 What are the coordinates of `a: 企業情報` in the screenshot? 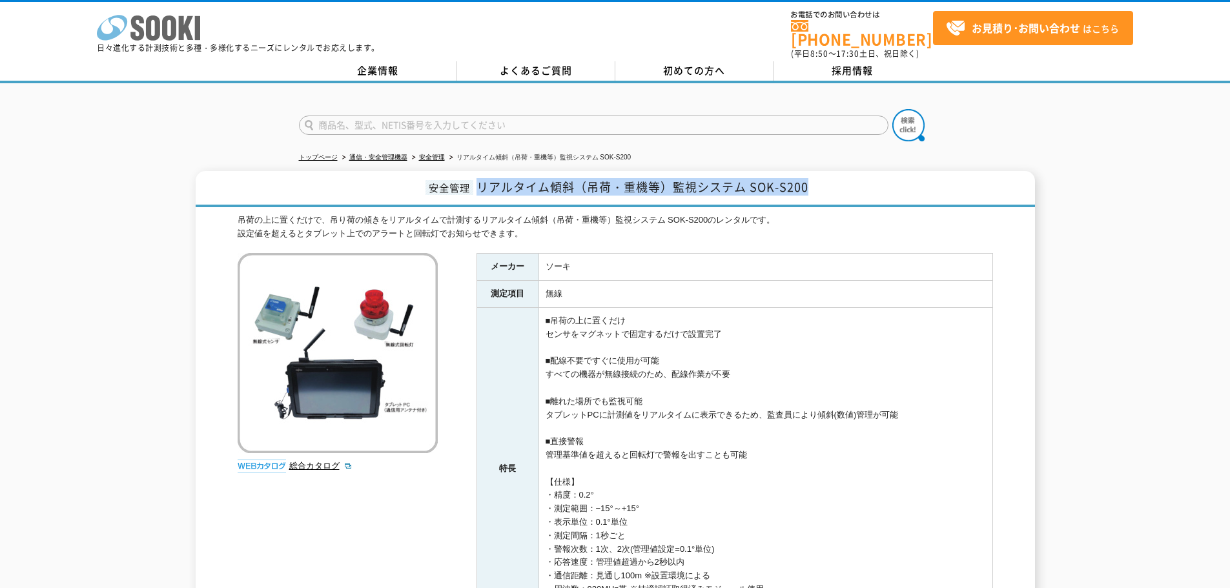 It's located at (378, 71).